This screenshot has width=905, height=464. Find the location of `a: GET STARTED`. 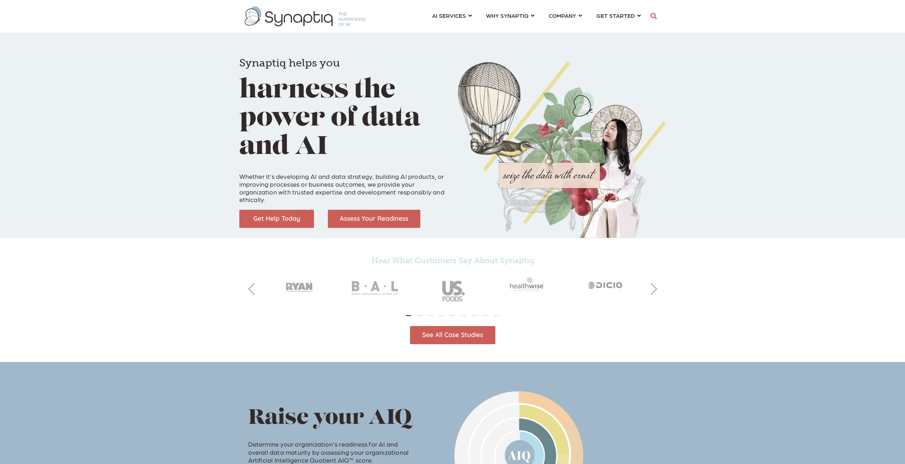

a: GET STARTED is located at coordinates (619, 15).